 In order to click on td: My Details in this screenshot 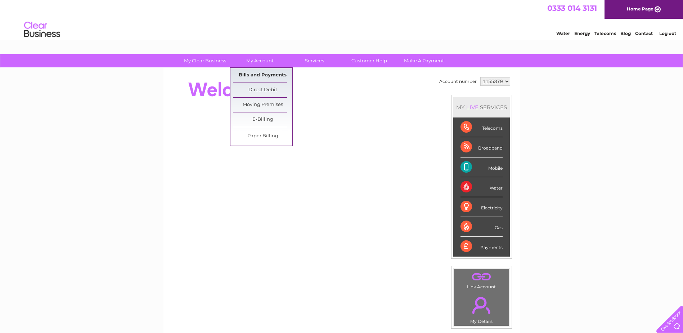, I will do `click(482, 308)`.